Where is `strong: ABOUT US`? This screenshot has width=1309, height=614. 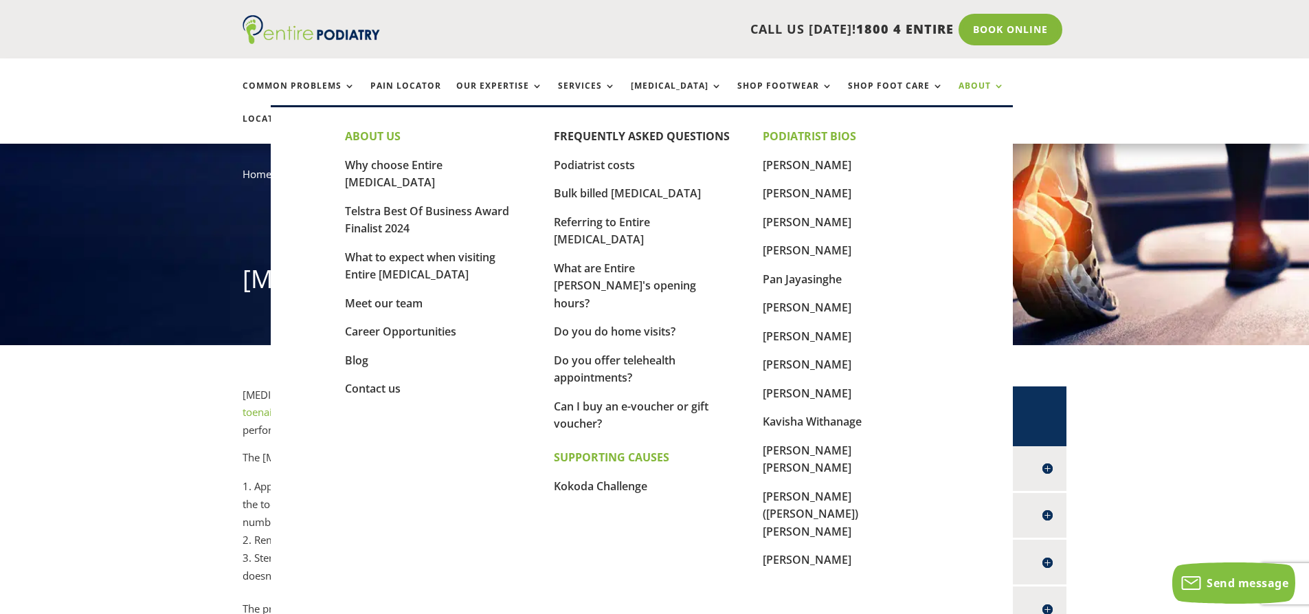
strong: ABOUT US is located at coordinates (372, 136).